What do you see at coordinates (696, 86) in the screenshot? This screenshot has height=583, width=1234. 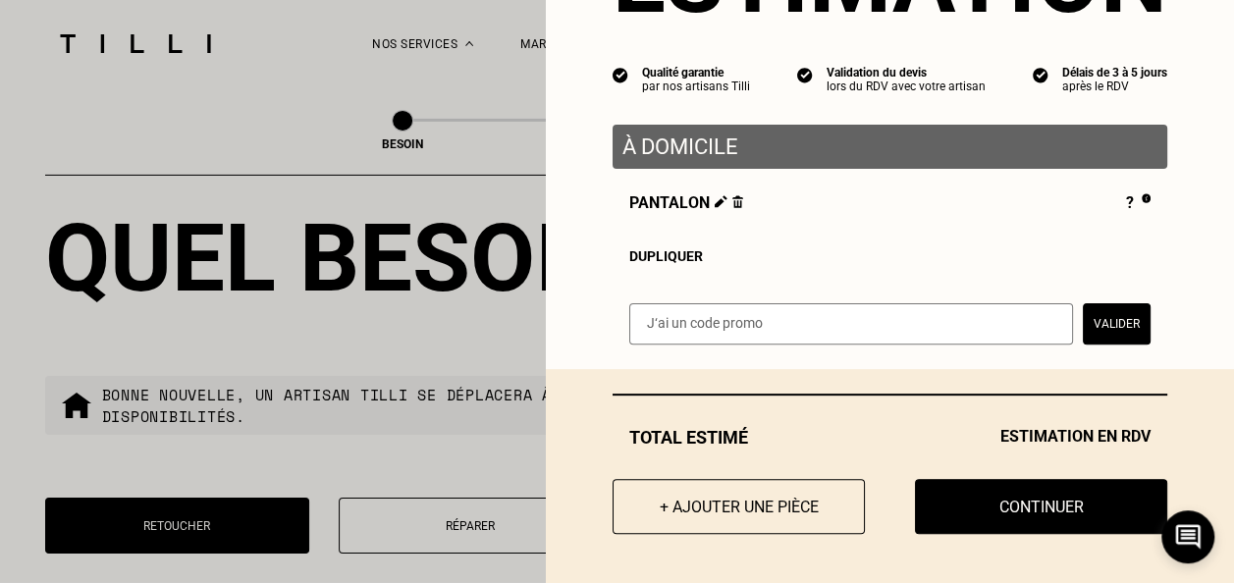 I see `div: par nos artisans Tilli` at bounding box center [696, 86].